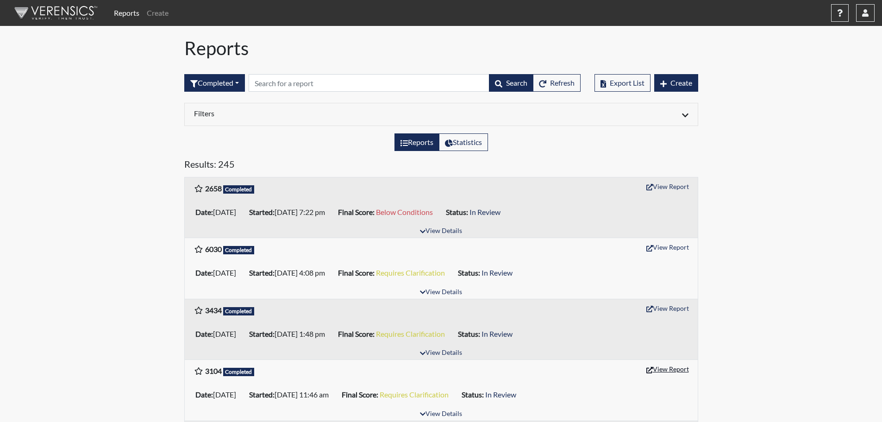 The width and height of the screenshot is (882, 422). Describe the element at coordinates (623, 83) in the screenshot. I see `button: Export List` at that location.